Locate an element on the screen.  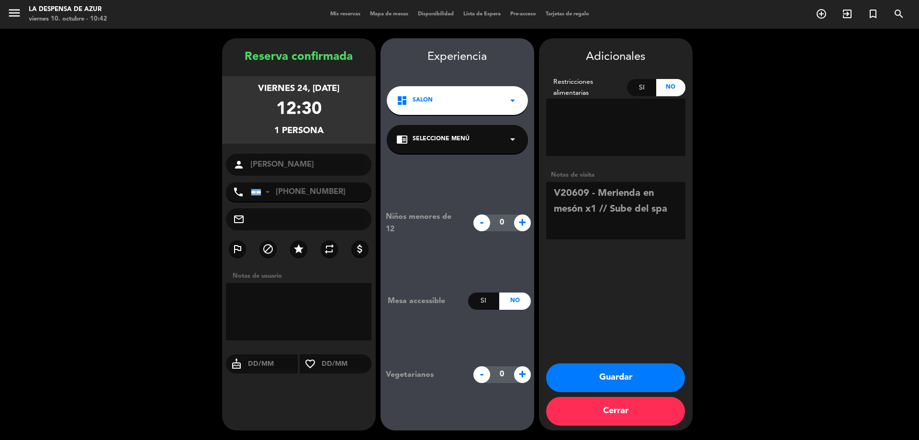
span: SALON is located at coordinates (423, 101).